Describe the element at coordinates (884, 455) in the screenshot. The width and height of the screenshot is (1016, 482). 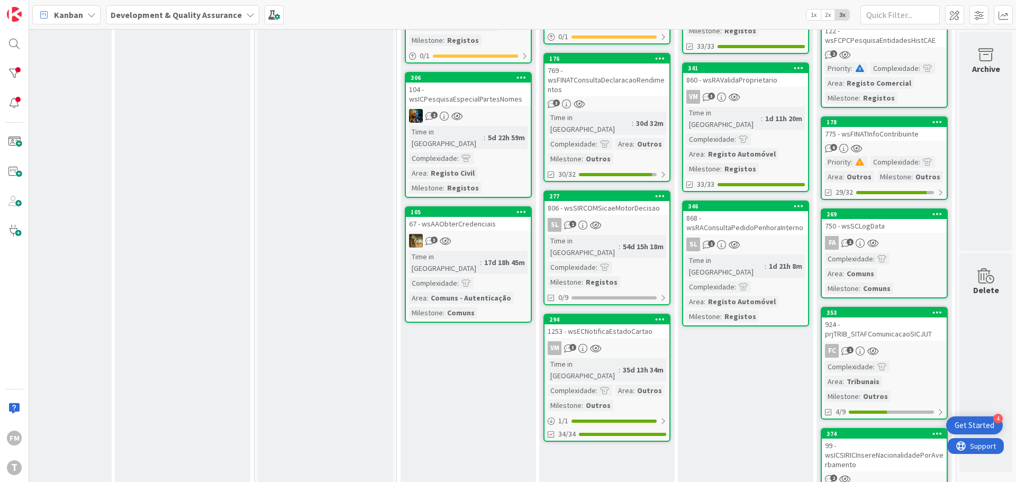
I see `div: 99 - wsICSIRICInsereNacionalidadePorAverbamento` at that location.